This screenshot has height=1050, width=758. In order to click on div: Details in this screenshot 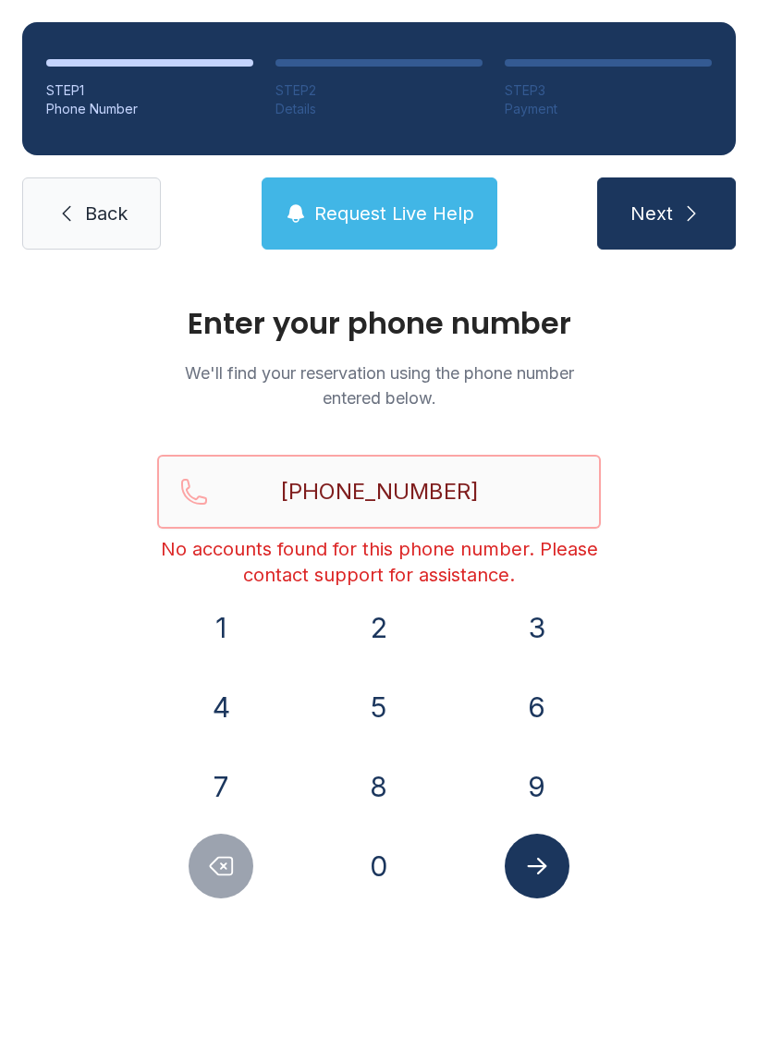, I will do `click(379, 109)`.